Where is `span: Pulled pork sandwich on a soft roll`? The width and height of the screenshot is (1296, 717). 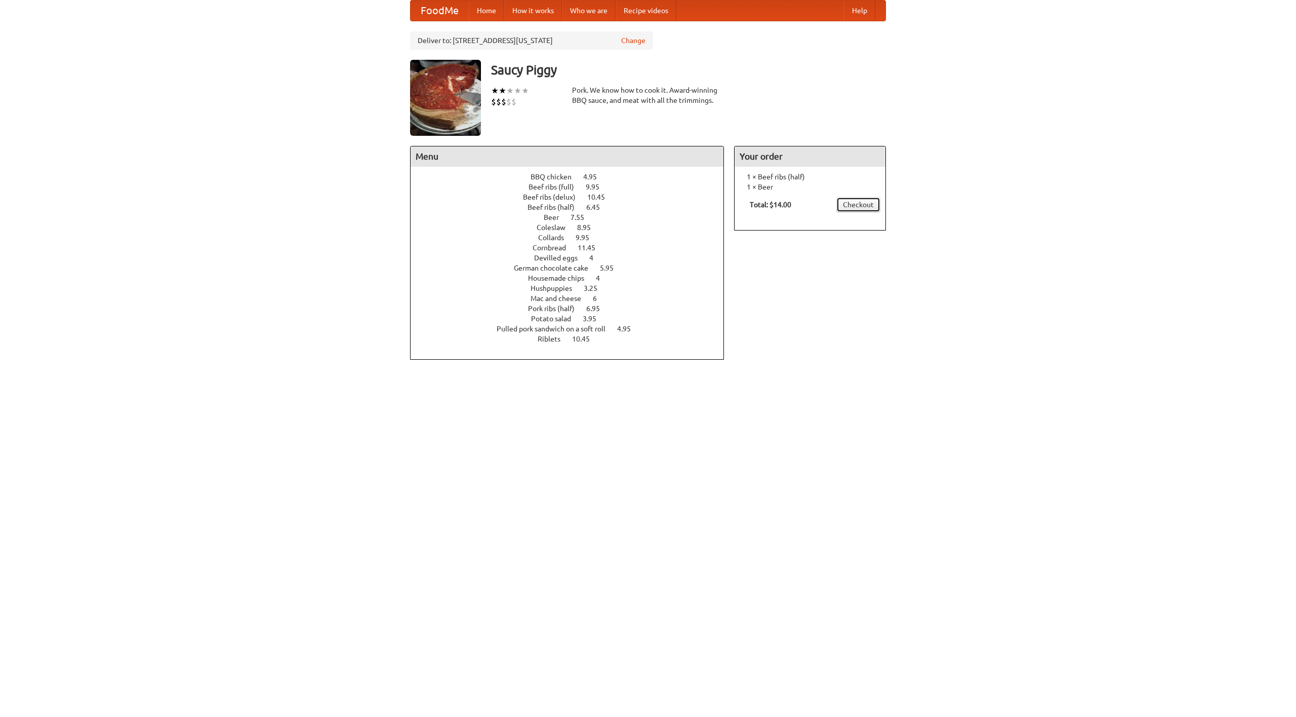 span: Pulled pork sandwich on a soft roll is located at coordinates (556, 329).